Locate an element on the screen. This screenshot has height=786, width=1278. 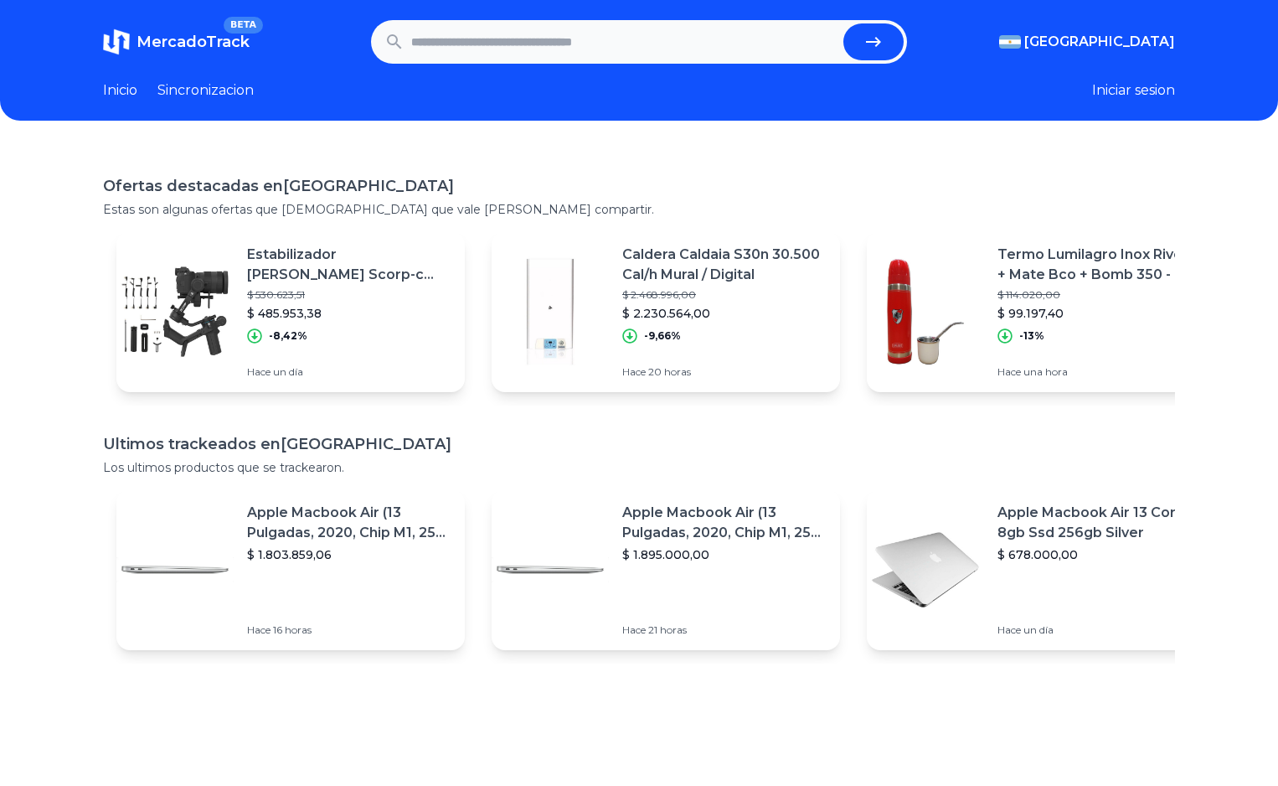
p: Hace 16 horas is located at coordinates (349, 630).